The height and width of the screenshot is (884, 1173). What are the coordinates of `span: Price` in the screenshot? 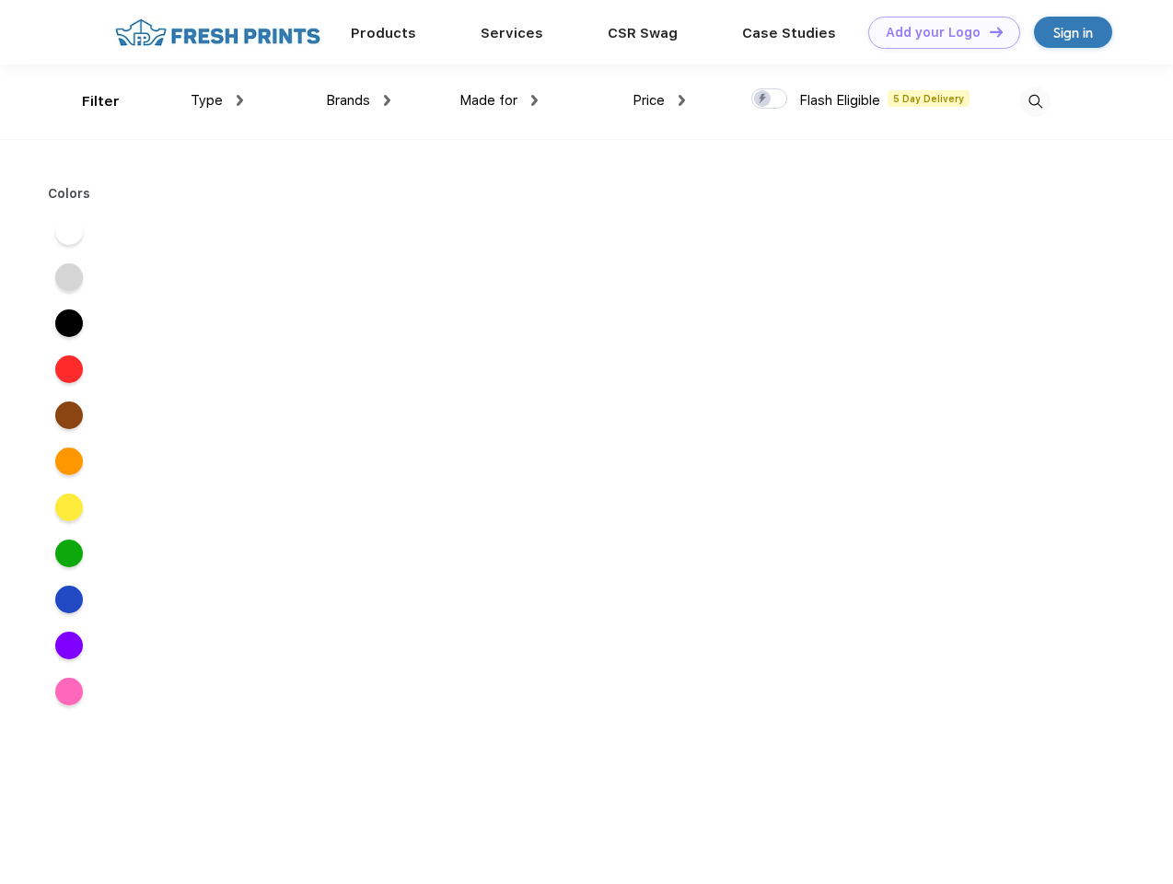 It's located at (648, 100).